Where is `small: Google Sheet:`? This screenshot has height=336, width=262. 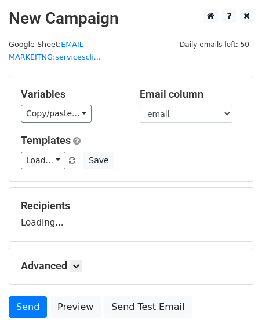 small: Google Sheet: is located at coordinates (54, 51).